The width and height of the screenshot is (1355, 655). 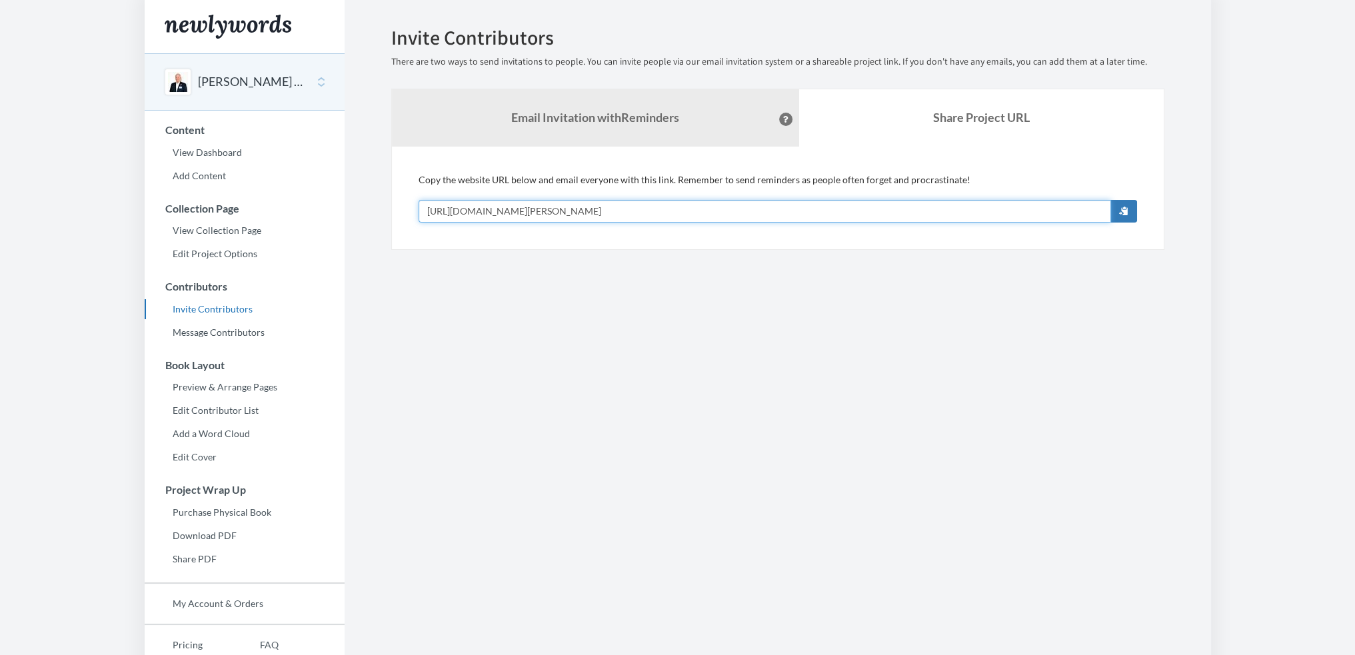 I want to click on a: Download PDF, so click(x=245, y=536).